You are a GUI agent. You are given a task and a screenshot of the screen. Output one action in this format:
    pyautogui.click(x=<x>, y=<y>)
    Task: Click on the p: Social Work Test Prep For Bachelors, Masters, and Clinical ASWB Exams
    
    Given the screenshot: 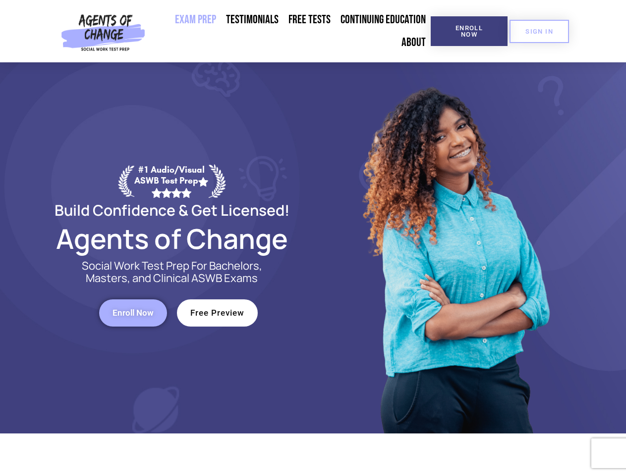 What is the action you would take?
    pyautogui.click(x=172, y=272)
    